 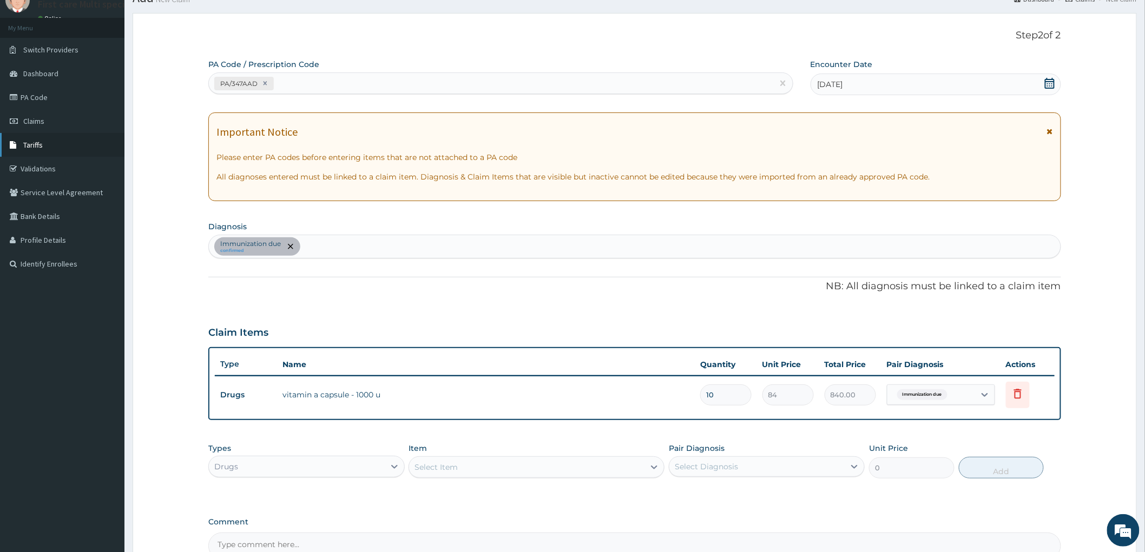 I want to click on td: Drugs, so click(x=246, y=395).